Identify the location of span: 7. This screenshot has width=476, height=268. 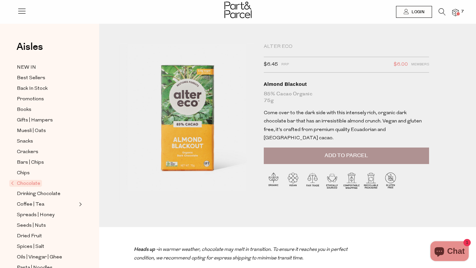
(462, 12).